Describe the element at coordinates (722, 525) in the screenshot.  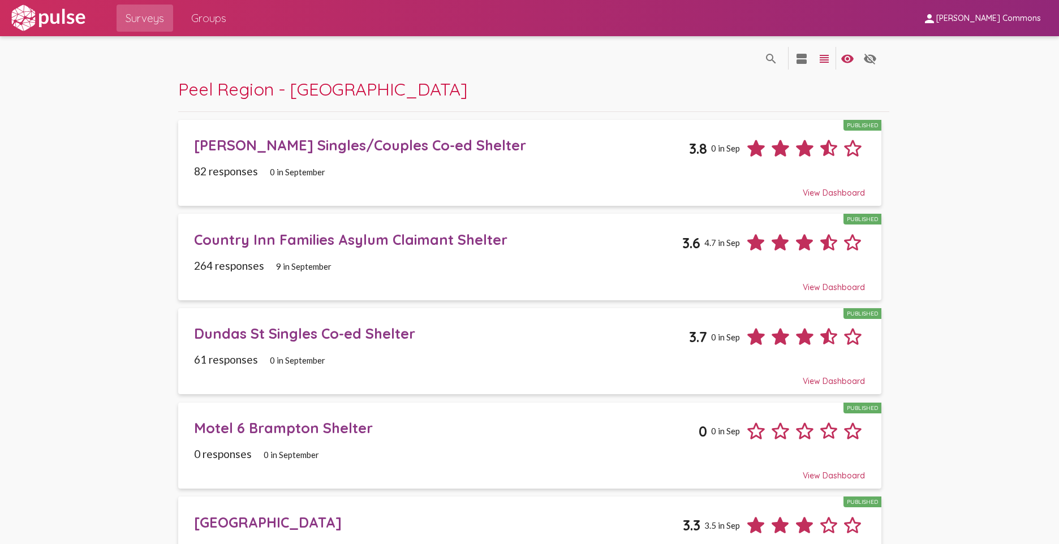
I see `span: 3.5 in Sep` at that location.